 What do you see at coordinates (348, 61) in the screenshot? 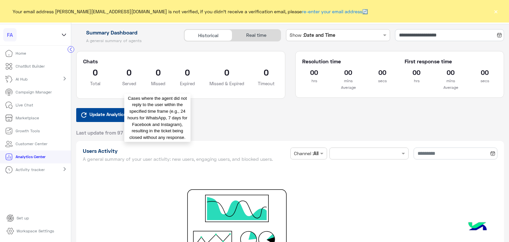
I see `h5: Resolution time` at bounding box center [348, 61].